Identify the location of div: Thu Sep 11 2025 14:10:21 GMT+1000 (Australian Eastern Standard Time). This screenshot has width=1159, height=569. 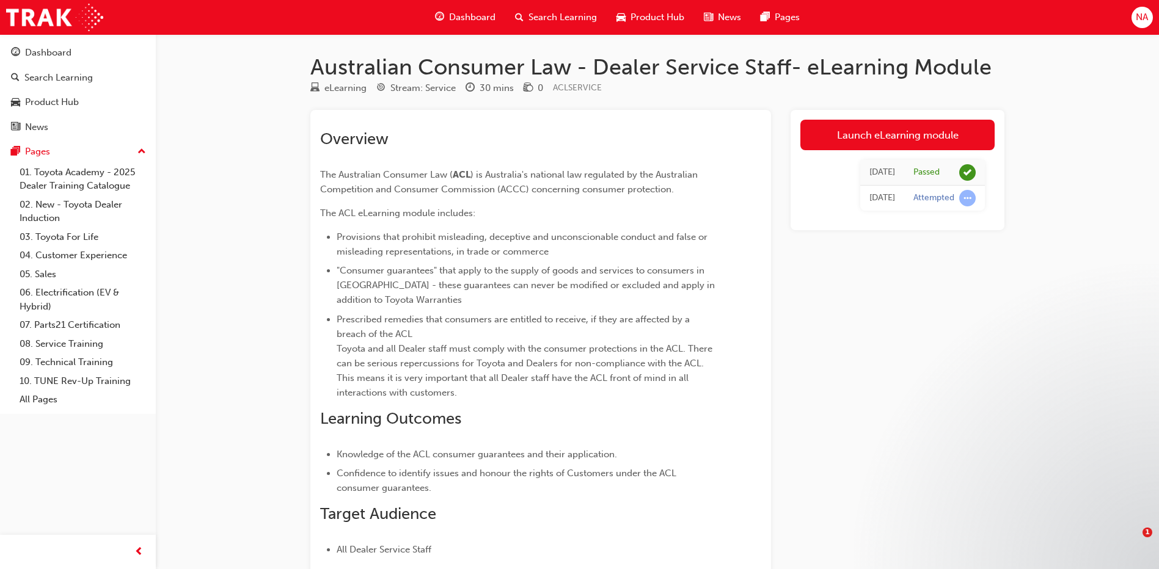
(882, 198).